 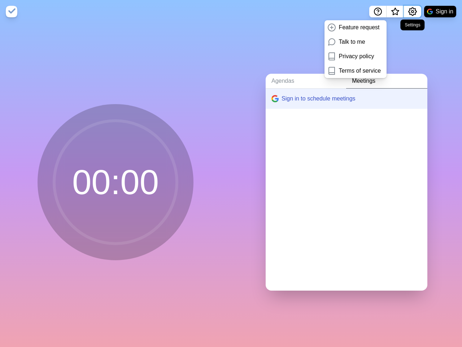 I want to click on p: Feature request, so click(x=359, y=27).